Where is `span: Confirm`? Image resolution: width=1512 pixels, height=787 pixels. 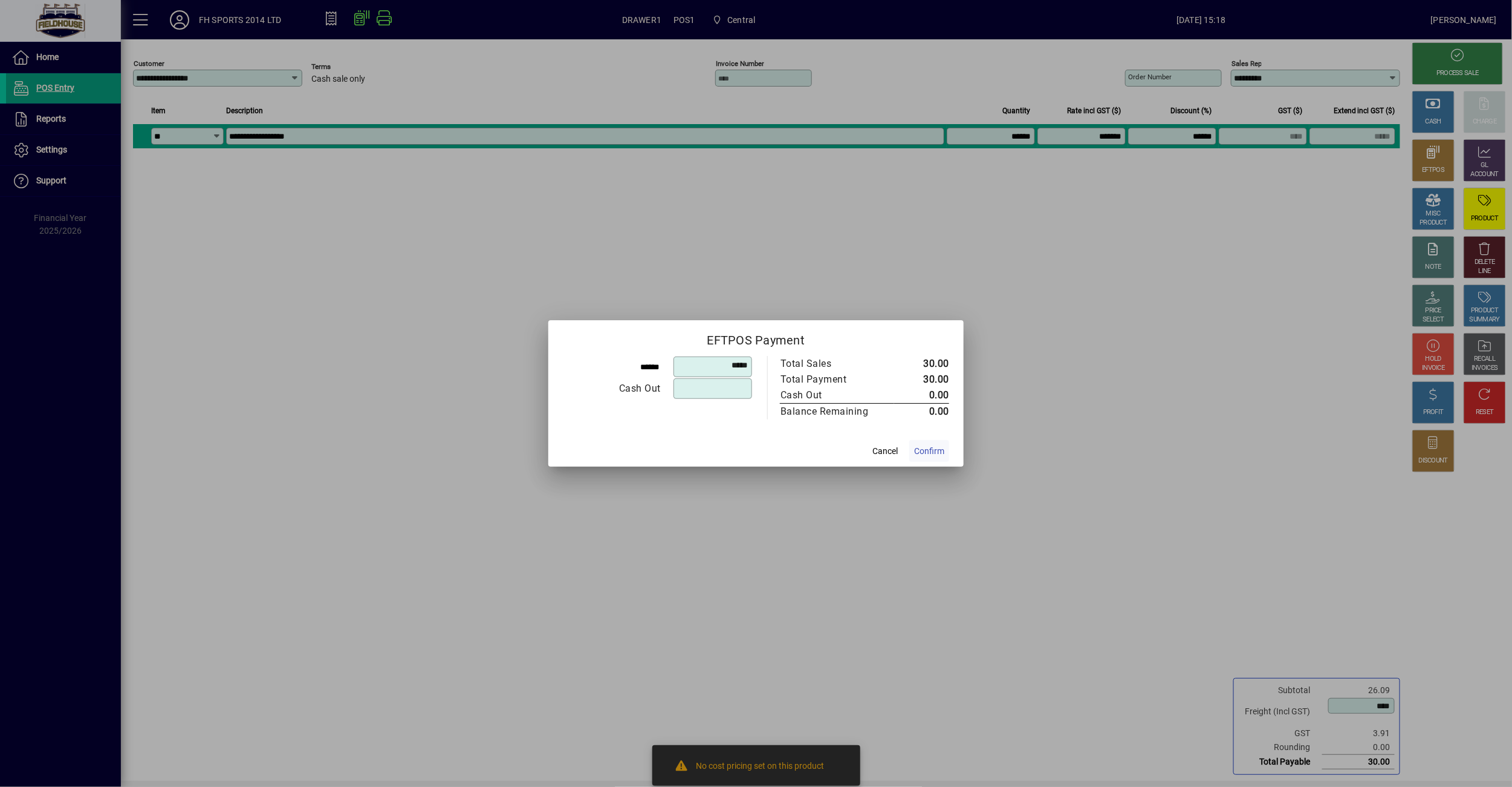 span: Confirm is located at coordinates (930, 451).